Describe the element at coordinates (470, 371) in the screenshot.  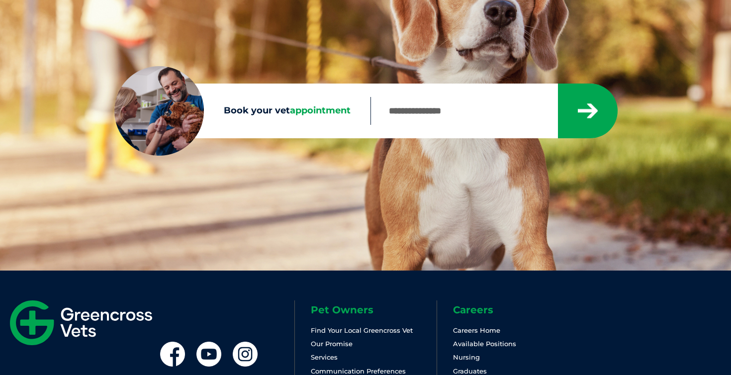
I see `a: Graduates` at that location.